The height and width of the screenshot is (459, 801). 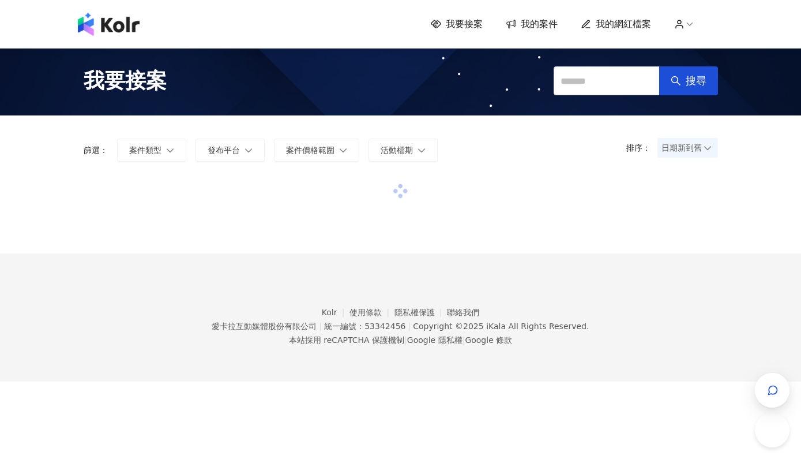 I want to click on span: 我的案件, so click(x=539, y=24).